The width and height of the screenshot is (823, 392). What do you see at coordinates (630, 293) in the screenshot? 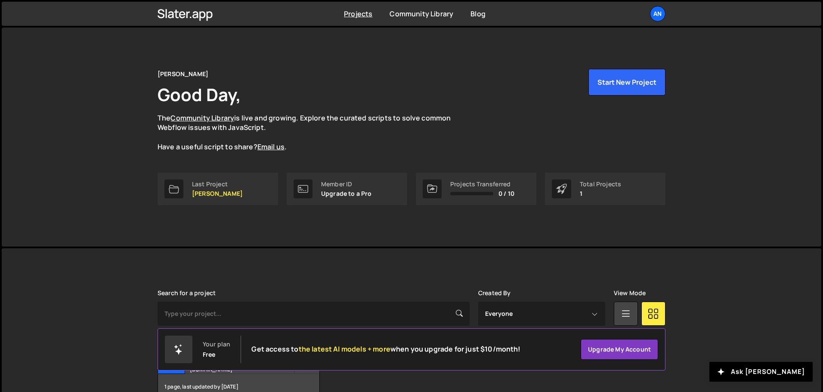
I see `label: View Mode` at bounding box center [630, 293].